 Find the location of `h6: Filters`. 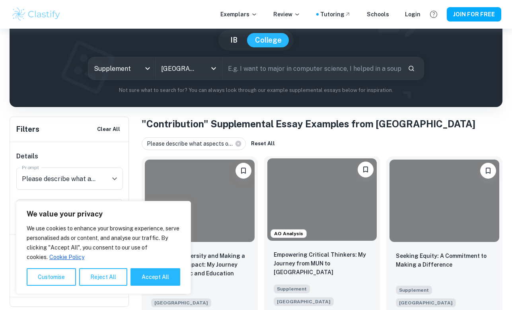

h6: Filters is located at coordinates (28, 129).